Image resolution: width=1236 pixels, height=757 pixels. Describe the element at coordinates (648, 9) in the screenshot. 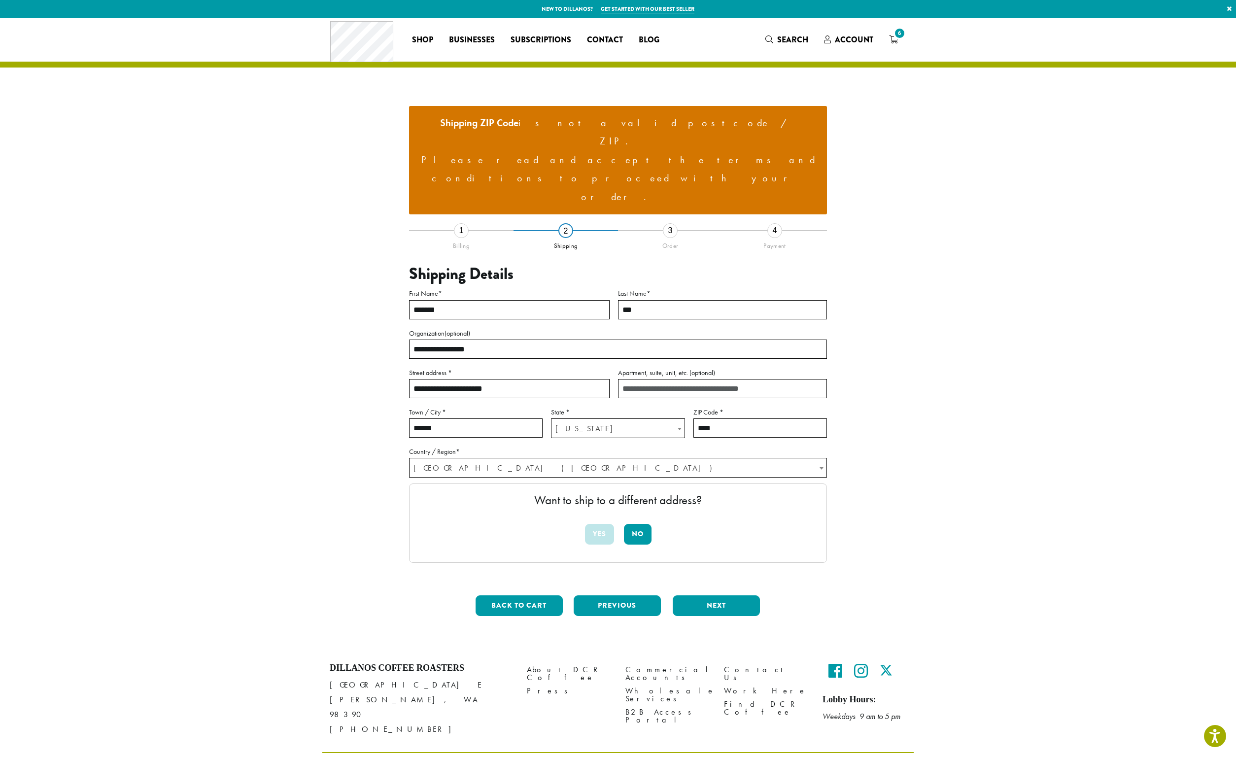

I see `a: Get started with our best seller` at that location.